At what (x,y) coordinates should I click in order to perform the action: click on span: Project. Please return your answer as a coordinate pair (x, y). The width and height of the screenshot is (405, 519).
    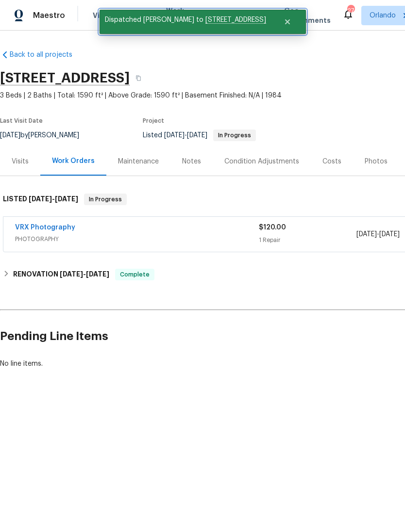
    Looking at the image, I should click on (153, 121).